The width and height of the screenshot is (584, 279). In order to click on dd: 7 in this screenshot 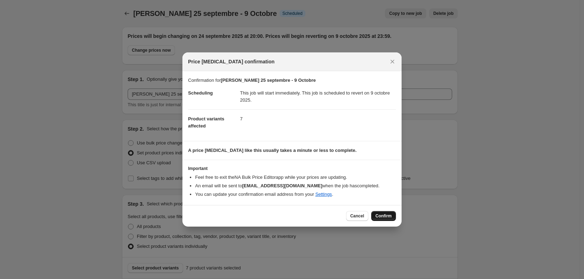, I will do `click(318, 118)`.